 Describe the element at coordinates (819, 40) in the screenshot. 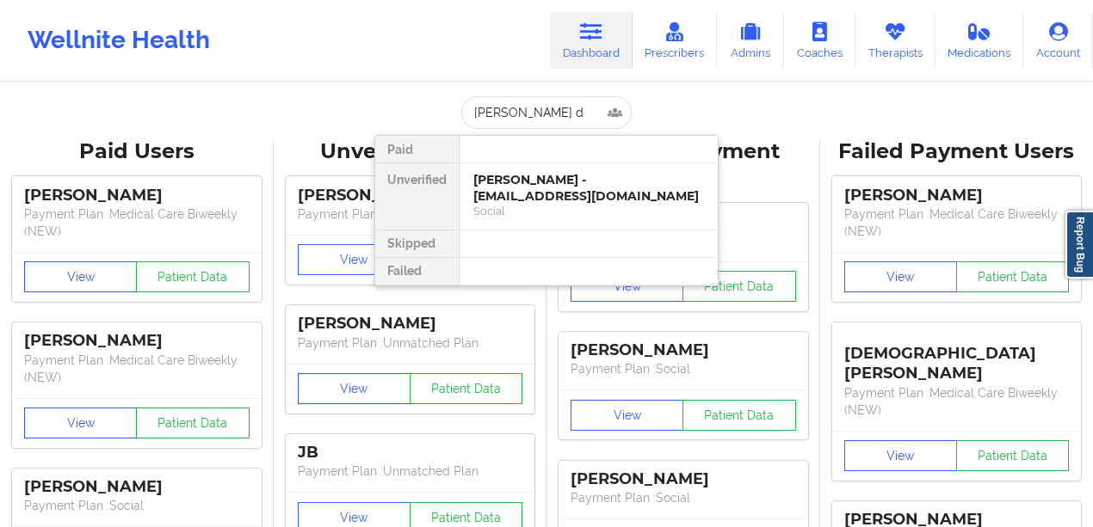

I see `a: Coaches` at that location.